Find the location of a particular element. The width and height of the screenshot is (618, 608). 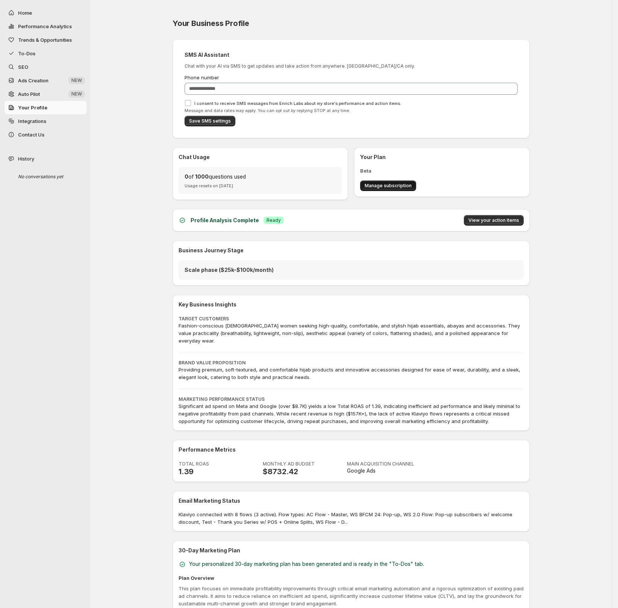

strong: 0 is located at coordinates (186, 176).